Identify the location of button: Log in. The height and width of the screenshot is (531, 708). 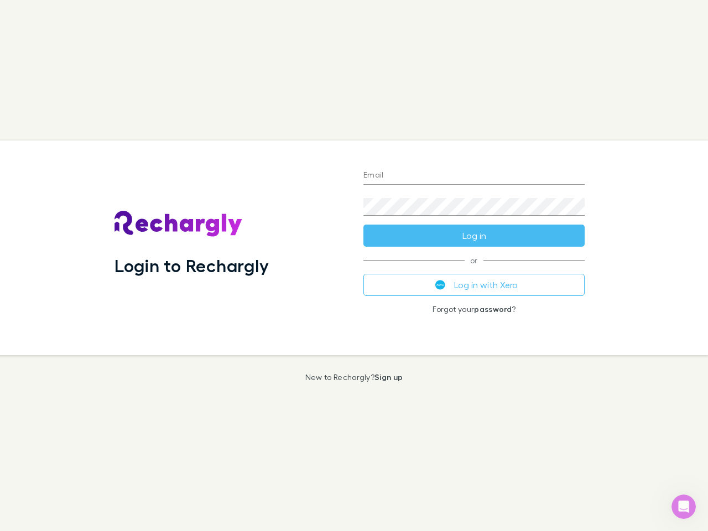
(474, 236).